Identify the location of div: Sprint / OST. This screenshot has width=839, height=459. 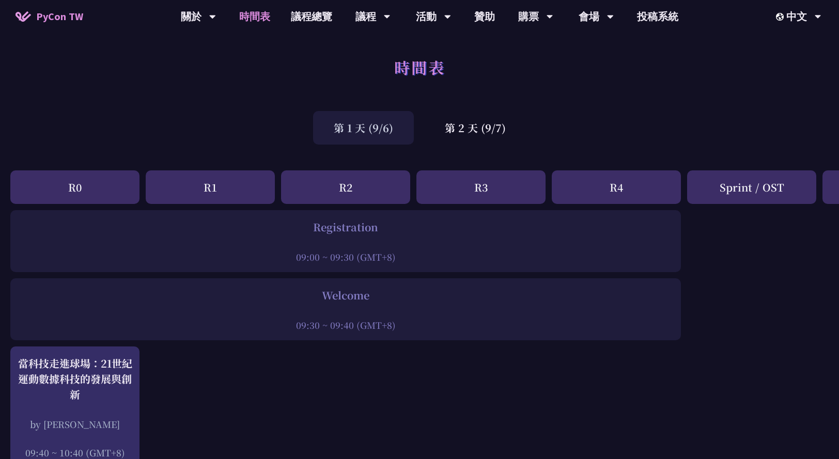
(752, 187).